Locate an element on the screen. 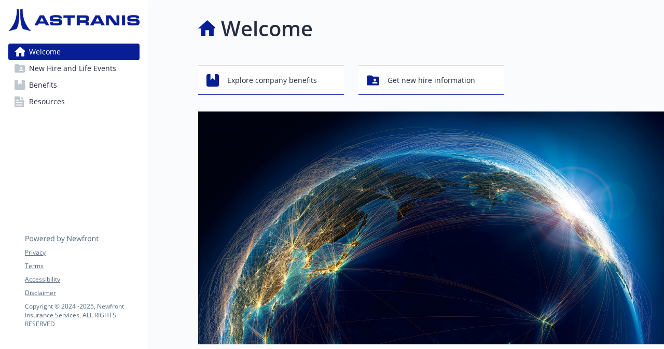 The width and height of the screenshot is (664, 349). button: Get new hire information is located at coordinates (431, 80).